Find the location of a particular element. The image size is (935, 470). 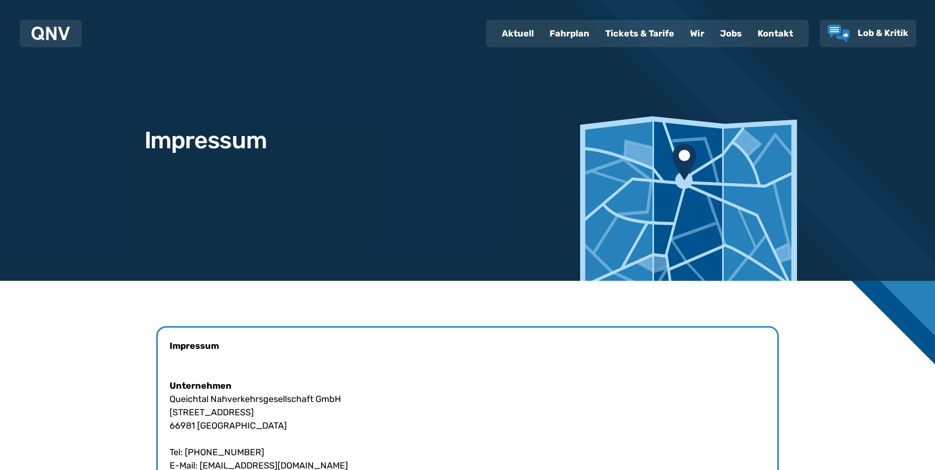

h4: Impressum is located at coordinates (467, 346).